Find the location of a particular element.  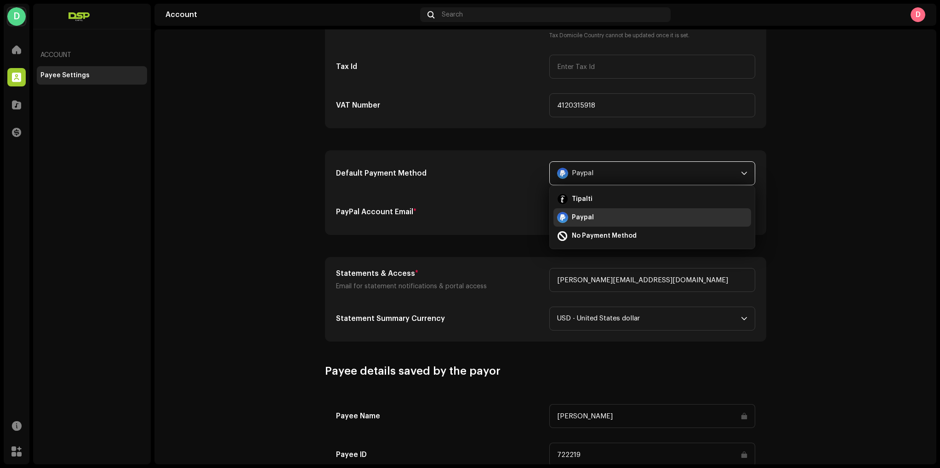

re-m-nav-item: Payee Settings is located at coordinates (92, 75).